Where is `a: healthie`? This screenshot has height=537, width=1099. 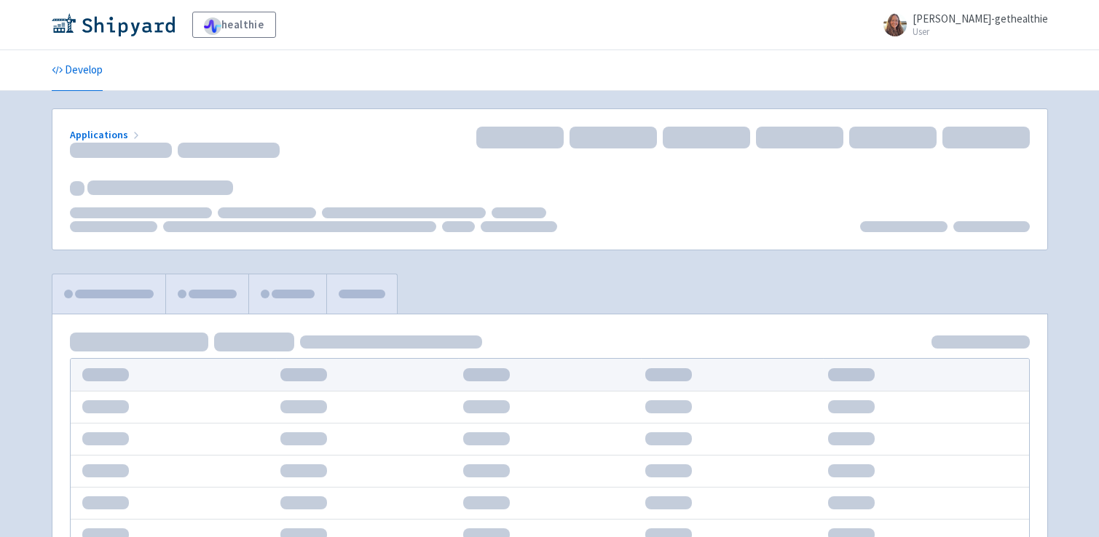
a: healthie is located at coordinates (234, 25).